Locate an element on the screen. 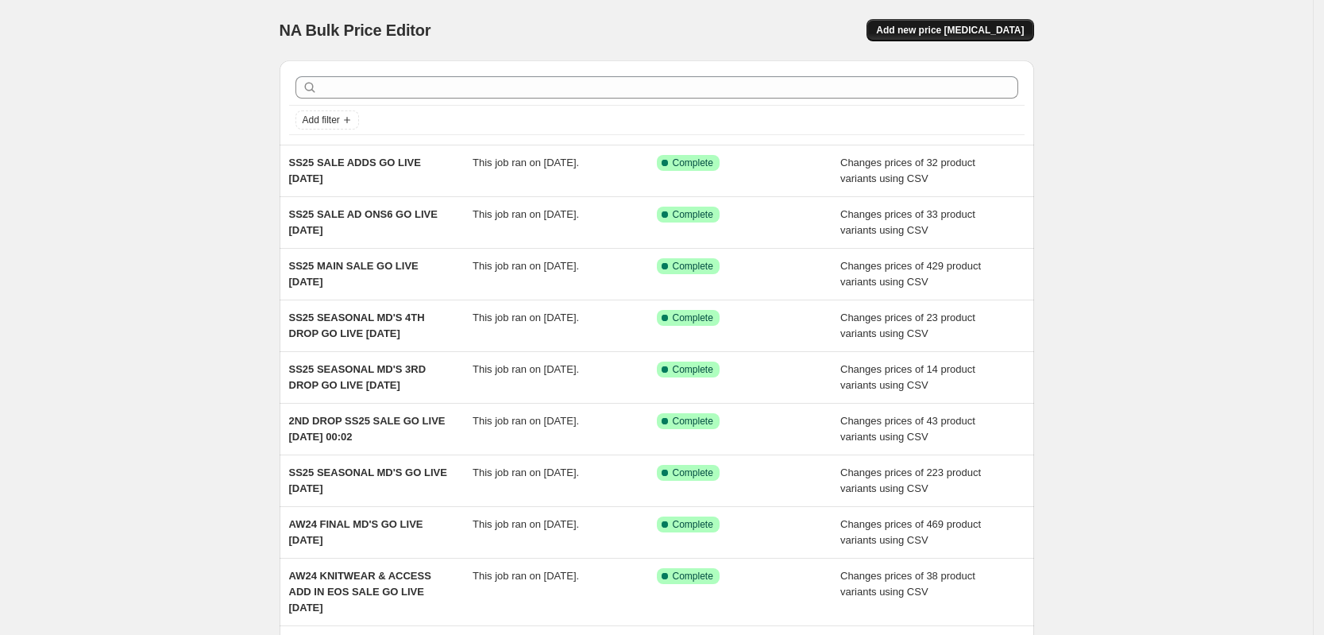 Image resolution: width=1324 pixels, height=635 pixels. button: Add filter is located at coordinates (327, 120).